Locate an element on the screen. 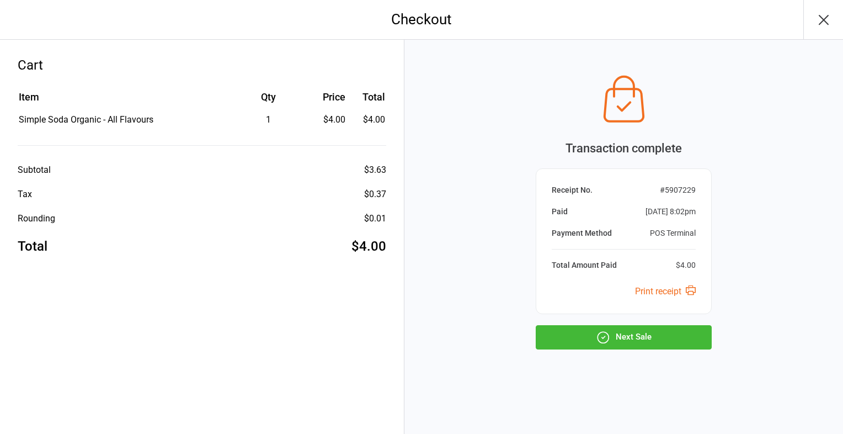  th: Item is located at coordinates (124, 100).